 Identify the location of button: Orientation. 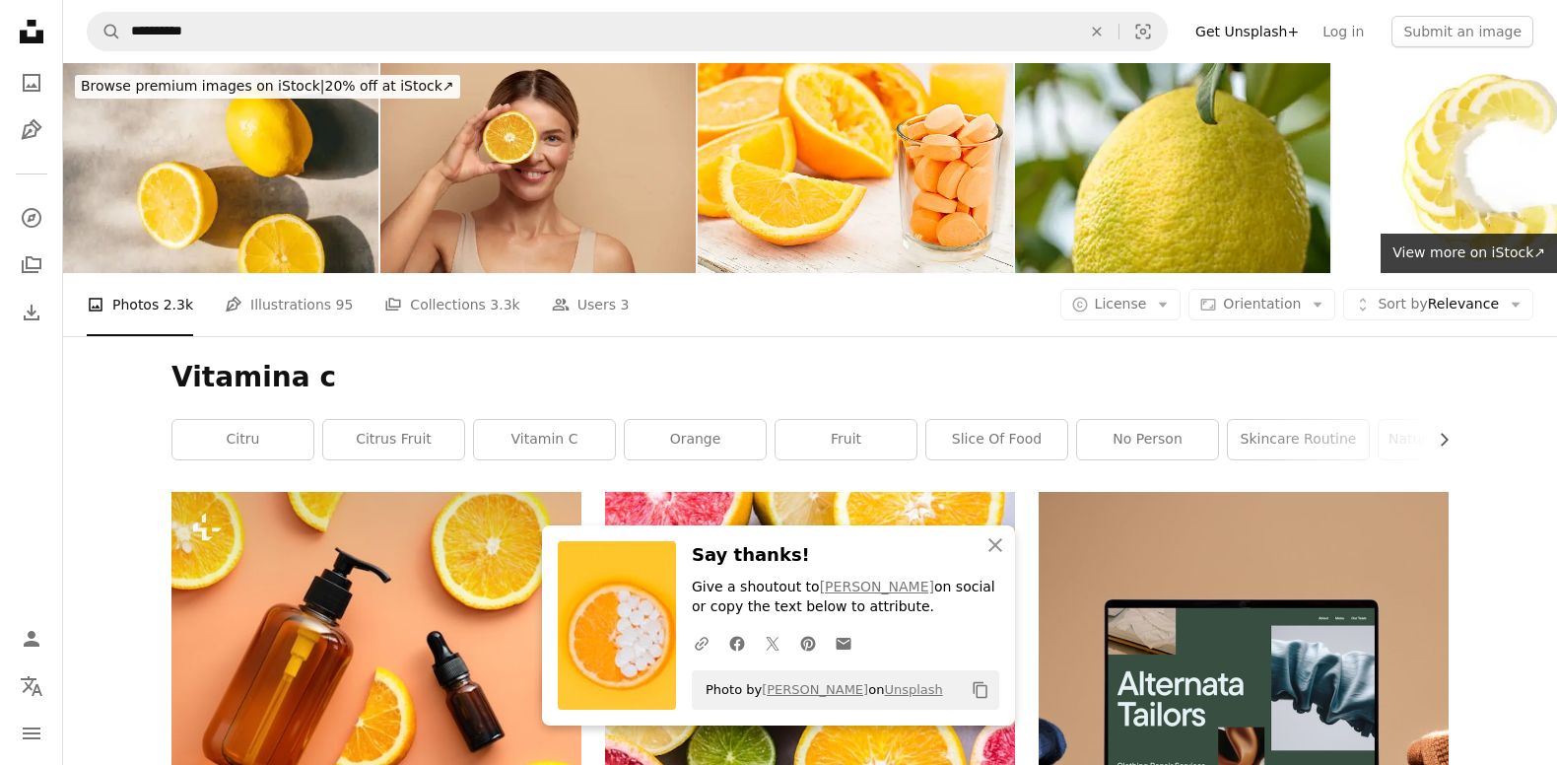
(1261, 304).